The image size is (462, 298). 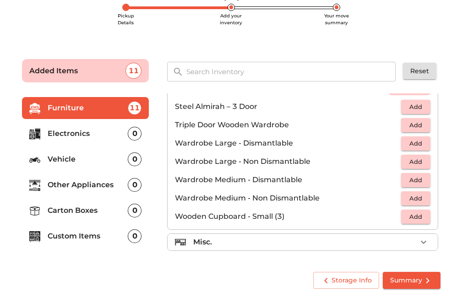 What do you see at coordinates (88, 159) in the screenshot?
I see `p: Vehicle` at bounding box center [88, 159].